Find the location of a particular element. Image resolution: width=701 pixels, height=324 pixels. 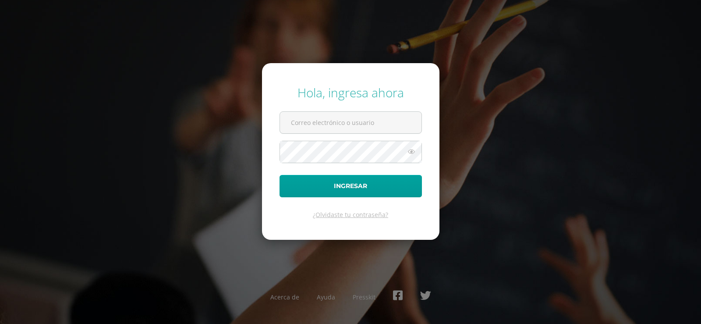

a: ¿Olvidaste tu contraseña? is located at coordinates (351, 214).